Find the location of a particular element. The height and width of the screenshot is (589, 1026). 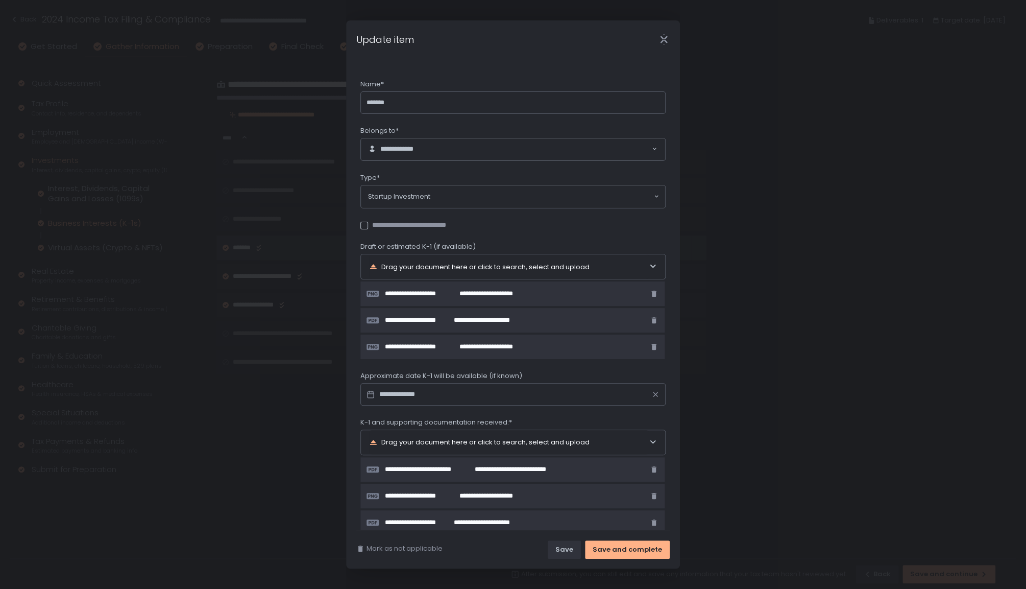

div: Save and complete is located at coordinates (628, 549).